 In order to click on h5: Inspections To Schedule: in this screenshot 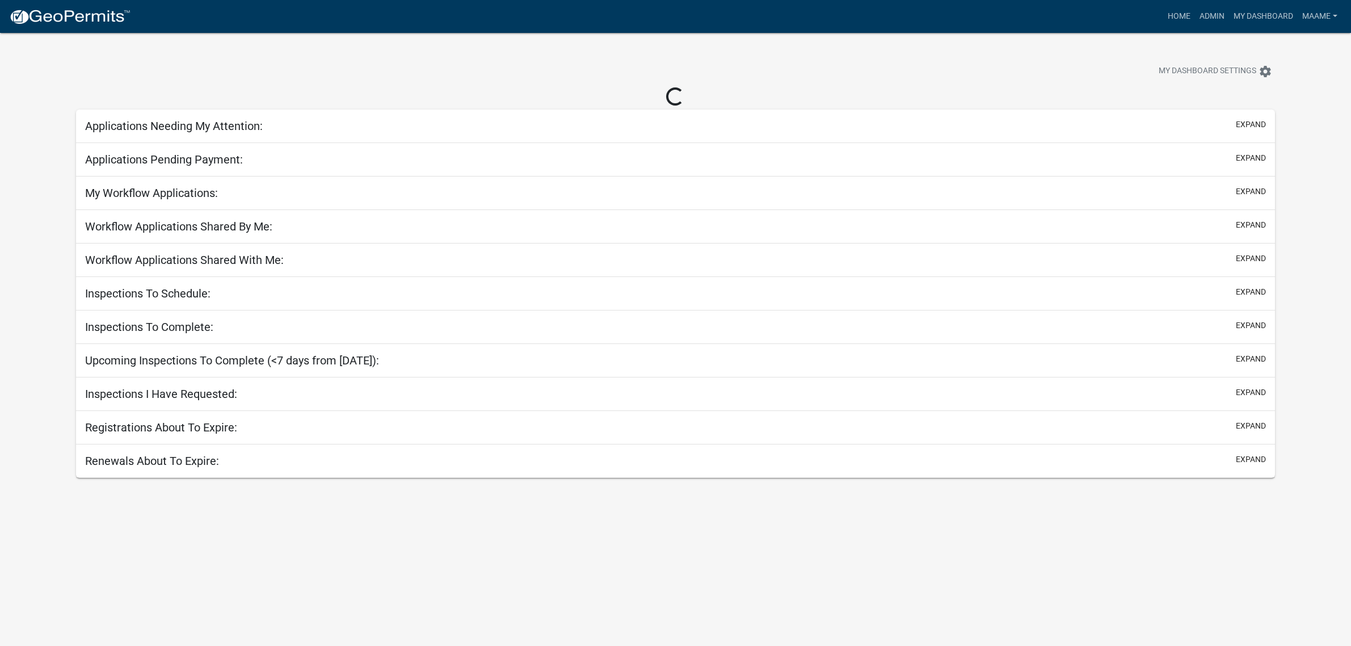, I will do `click(148, 293)`.